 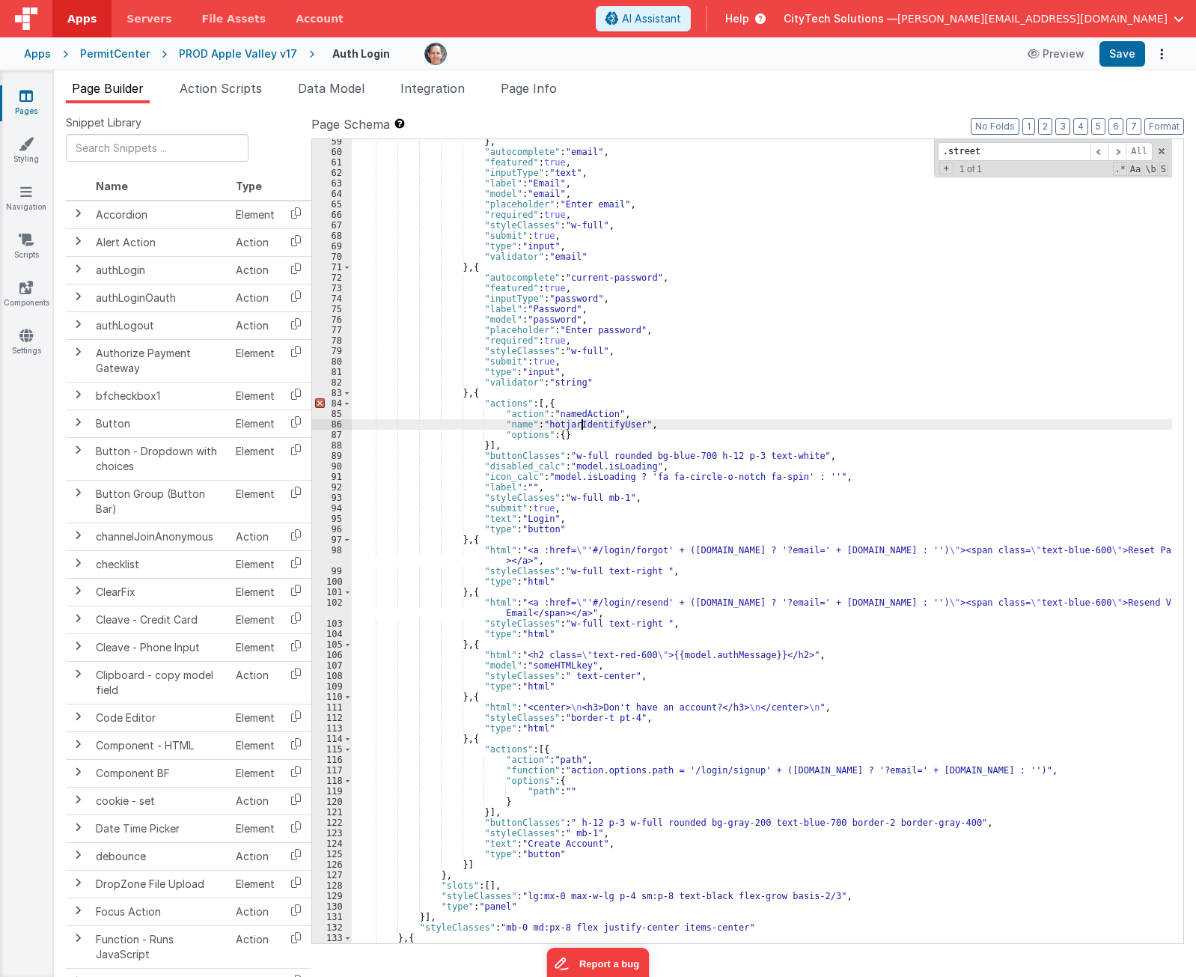 What do you see at coordinates (159, 395) in the screenshot?
I see `td: bfcheckbox1` at bounding box center [159, 395].